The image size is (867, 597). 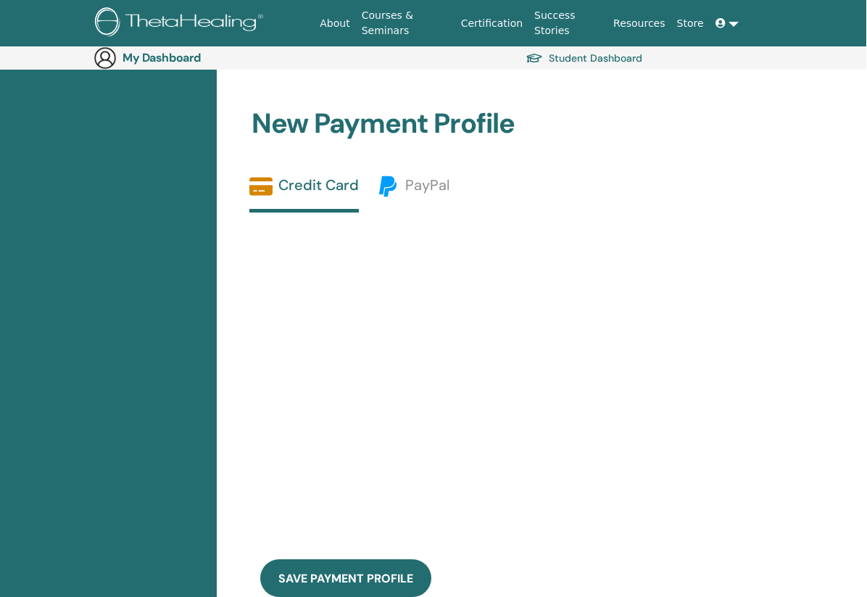 I want to click on a: Certification, so click(x=491, y=23).